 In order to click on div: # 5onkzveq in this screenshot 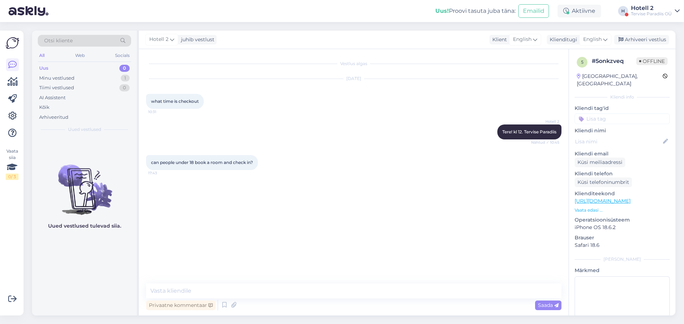, I will do `click(613, 61)`.